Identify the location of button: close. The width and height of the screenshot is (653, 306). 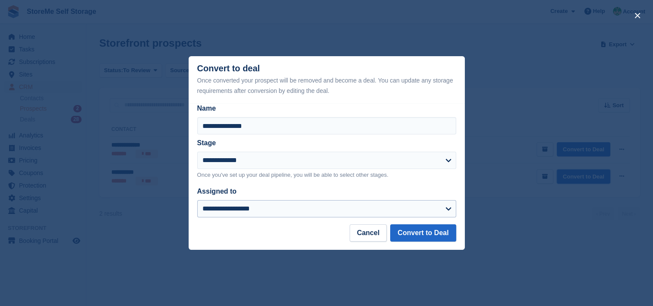
(638, 16).